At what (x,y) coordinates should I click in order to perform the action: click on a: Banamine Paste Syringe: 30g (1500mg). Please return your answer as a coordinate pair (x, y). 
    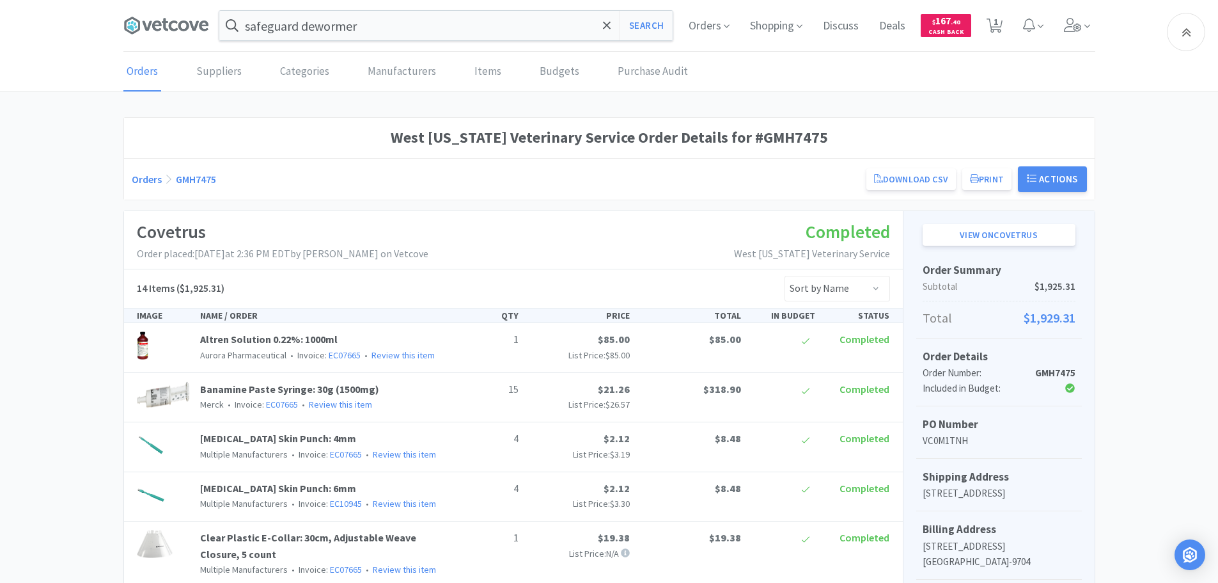
    Looking at the image, I should click on (290, 389).